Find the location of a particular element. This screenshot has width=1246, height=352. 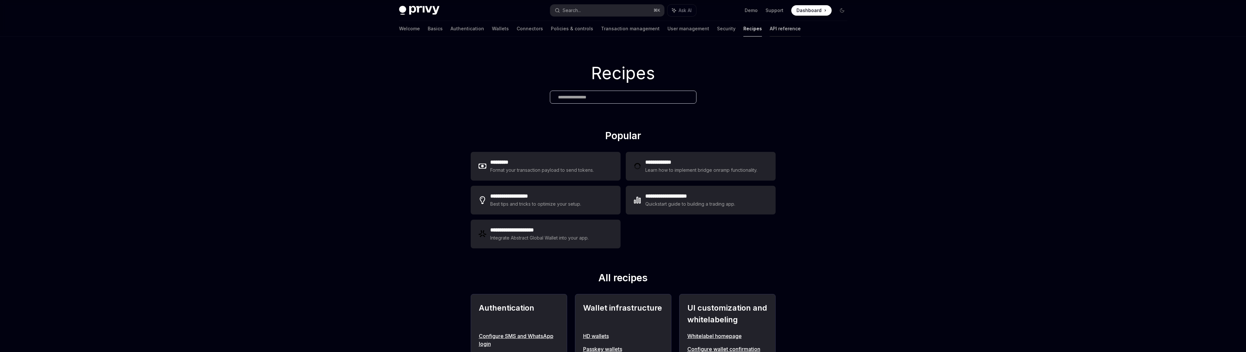

button: Ask AI is located at coordinates (682, 10).